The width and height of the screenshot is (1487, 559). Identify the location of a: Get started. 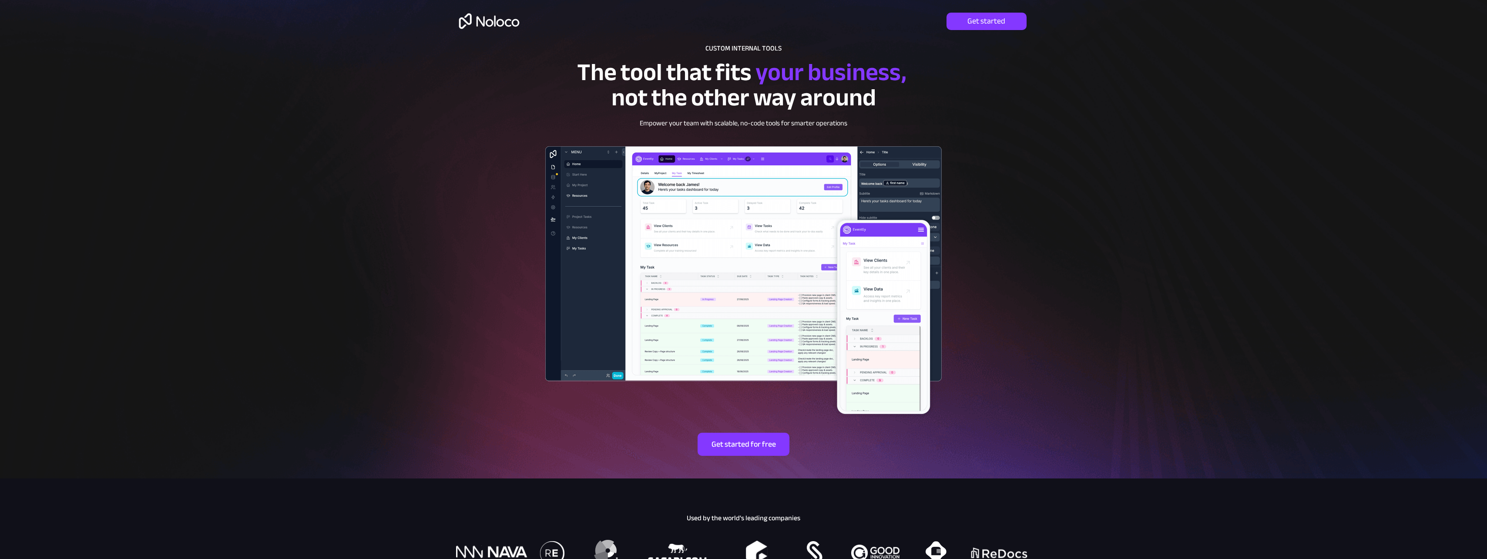
(987, 21).